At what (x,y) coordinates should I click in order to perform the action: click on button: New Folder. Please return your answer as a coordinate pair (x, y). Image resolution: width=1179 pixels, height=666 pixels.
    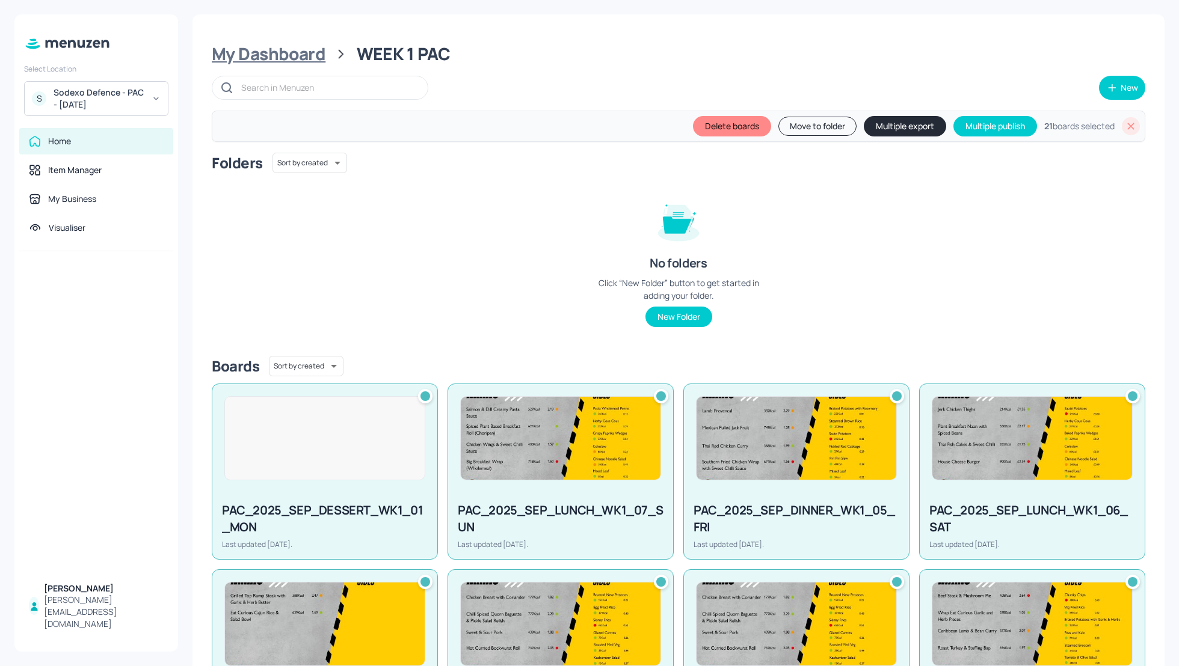
    Looking at the image, I should click on (678, 317).